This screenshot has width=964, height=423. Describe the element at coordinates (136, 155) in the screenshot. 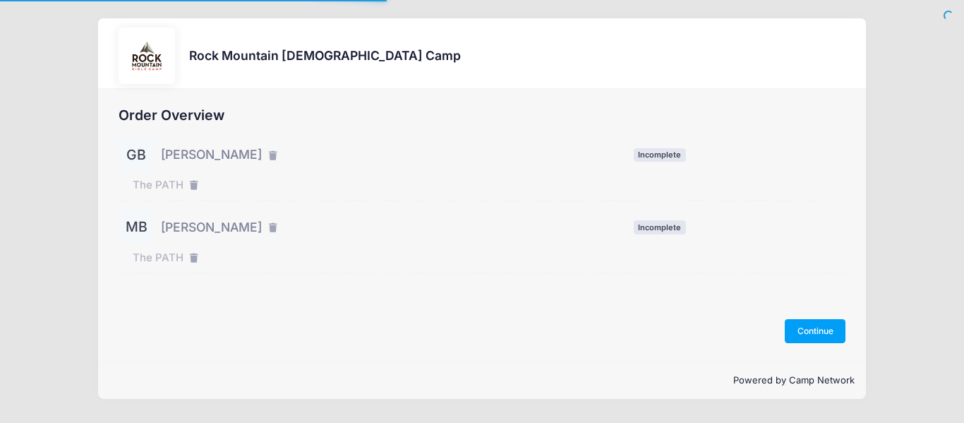

I see `div: GB` at that location.